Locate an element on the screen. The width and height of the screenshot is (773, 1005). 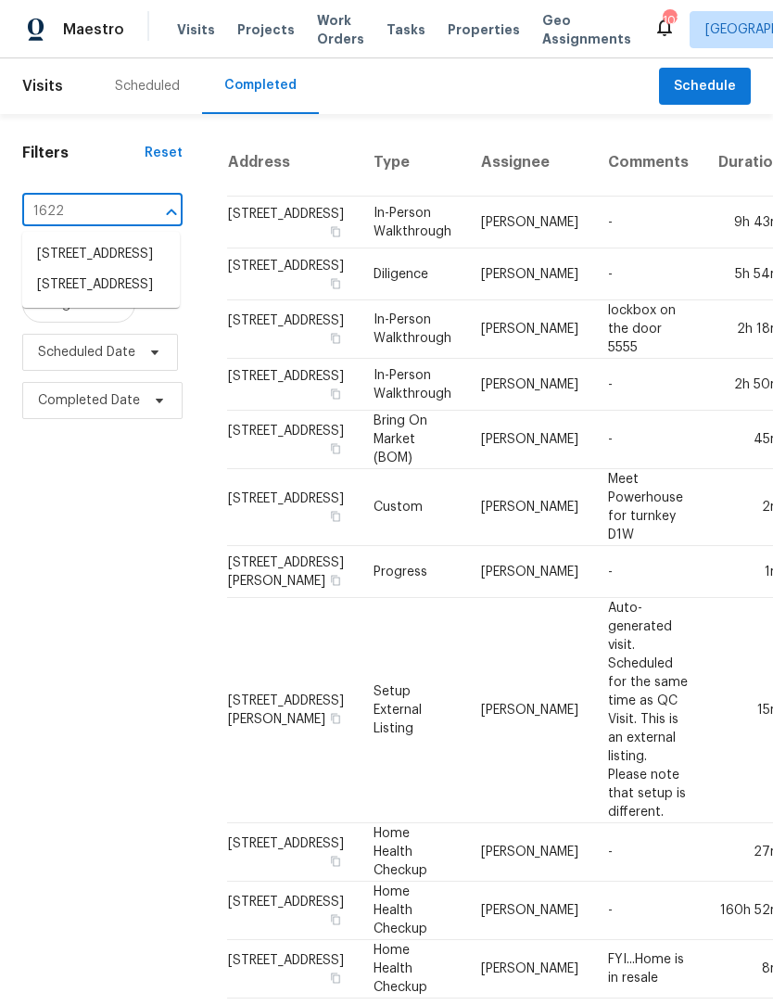
button: Close is located at coordinates (172, 212).